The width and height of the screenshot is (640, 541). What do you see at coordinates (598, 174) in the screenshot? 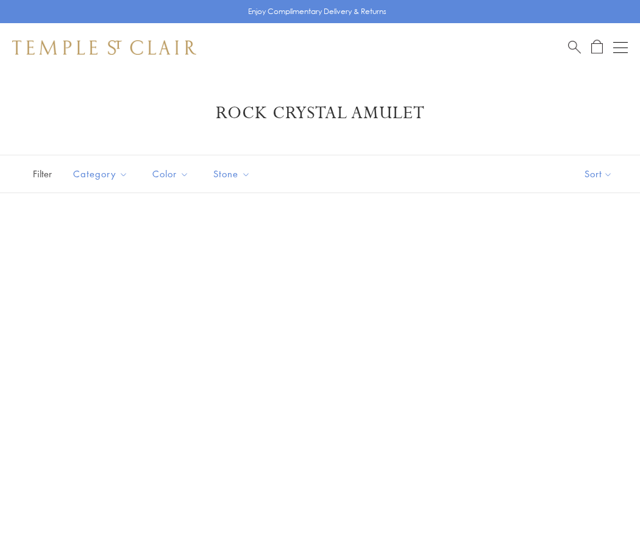
I see `button: Show sort by` at bounding box center [598, 174].